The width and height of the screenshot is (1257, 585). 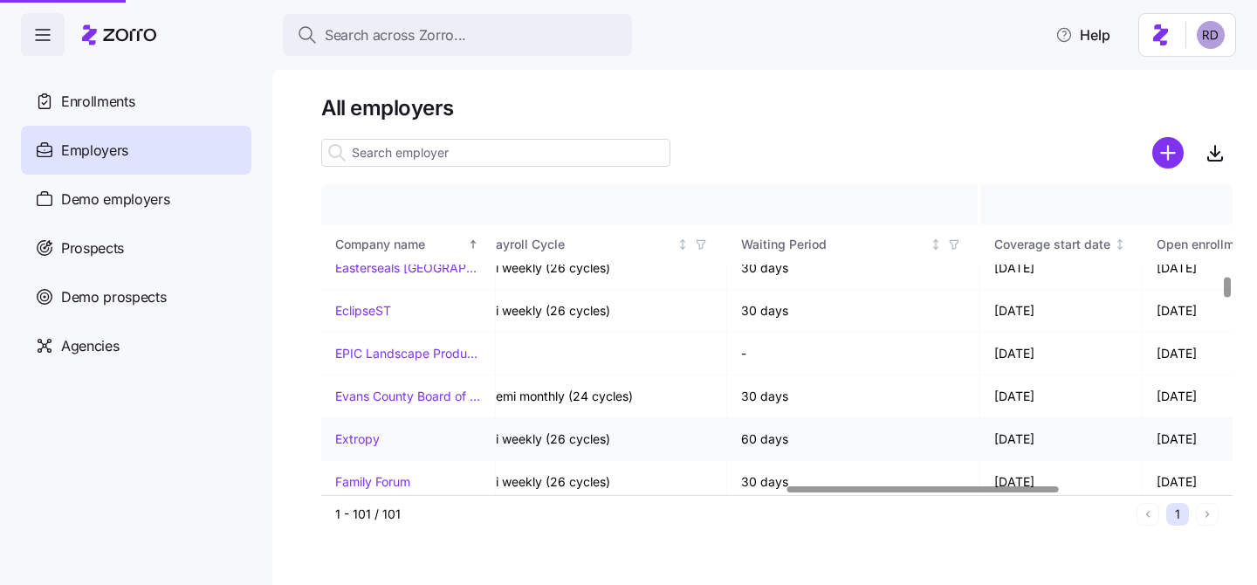 I want to click on span: Prospects, so click(x=93, y=248).